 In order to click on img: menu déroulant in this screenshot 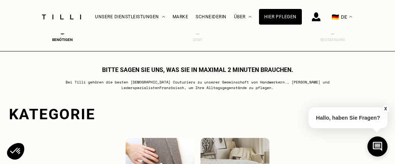, I will do `click(350, 17)`.